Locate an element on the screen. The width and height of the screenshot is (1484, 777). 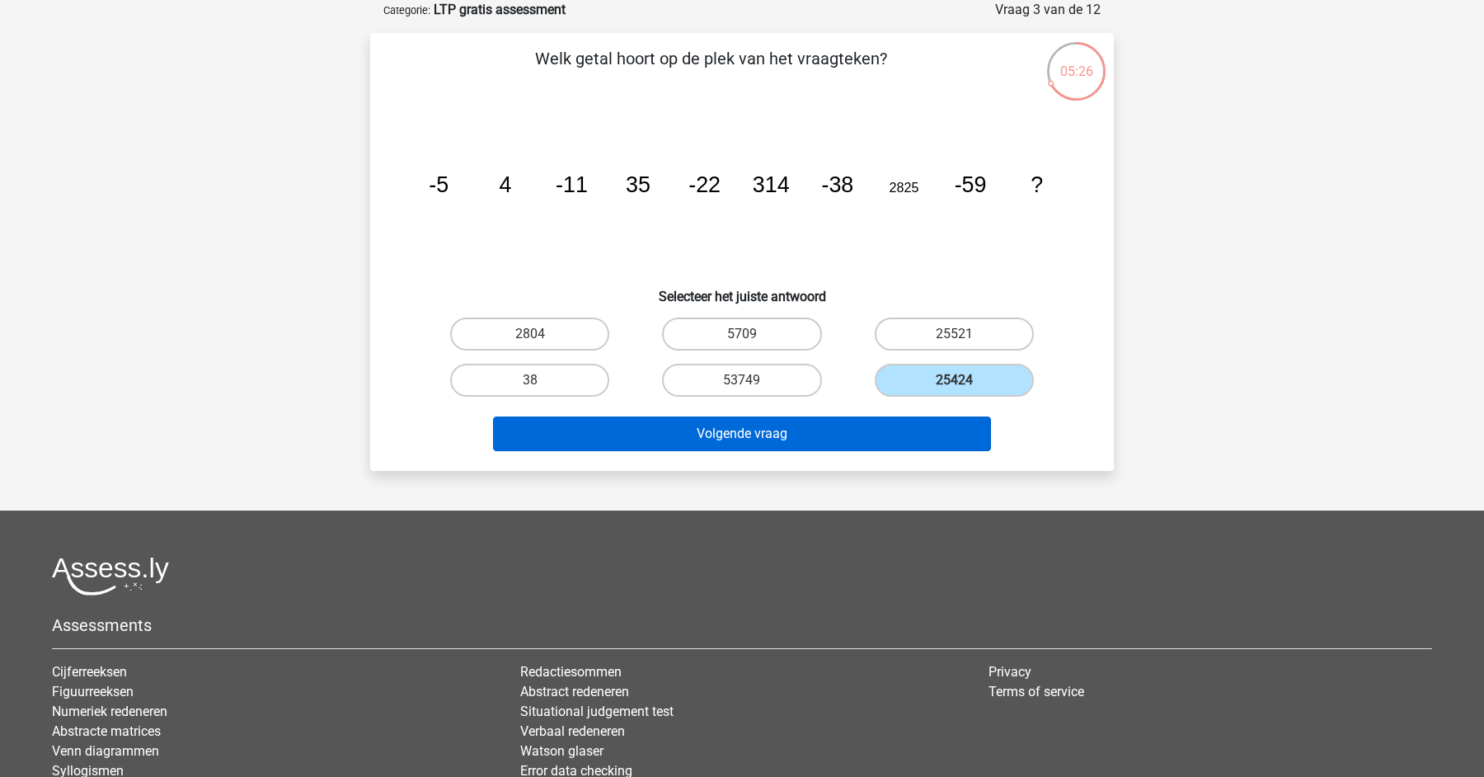
div: 05:26 is located at coordinates (1076, 61).